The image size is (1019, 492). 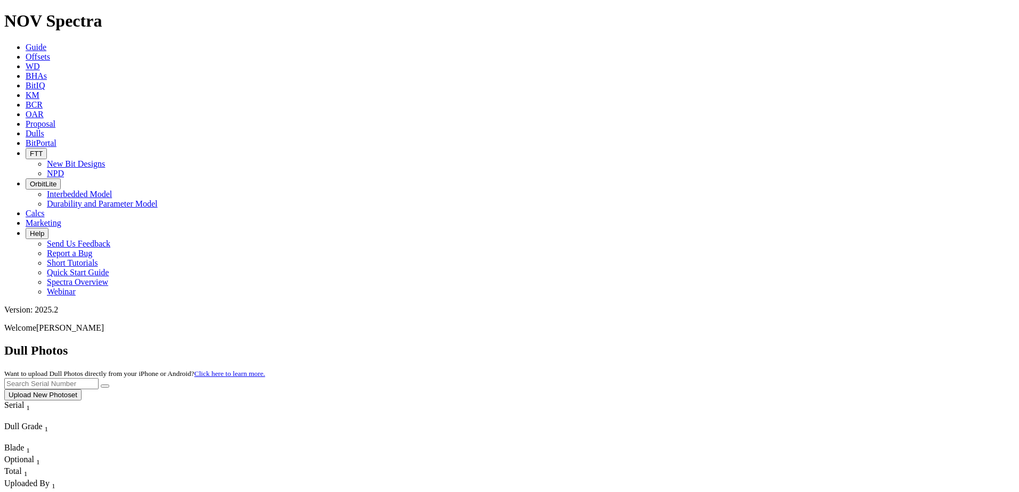 What do you see at coordinates (38, 56) in the screenshot?
I see `span: Offsets` at bounding box center [38, 56].